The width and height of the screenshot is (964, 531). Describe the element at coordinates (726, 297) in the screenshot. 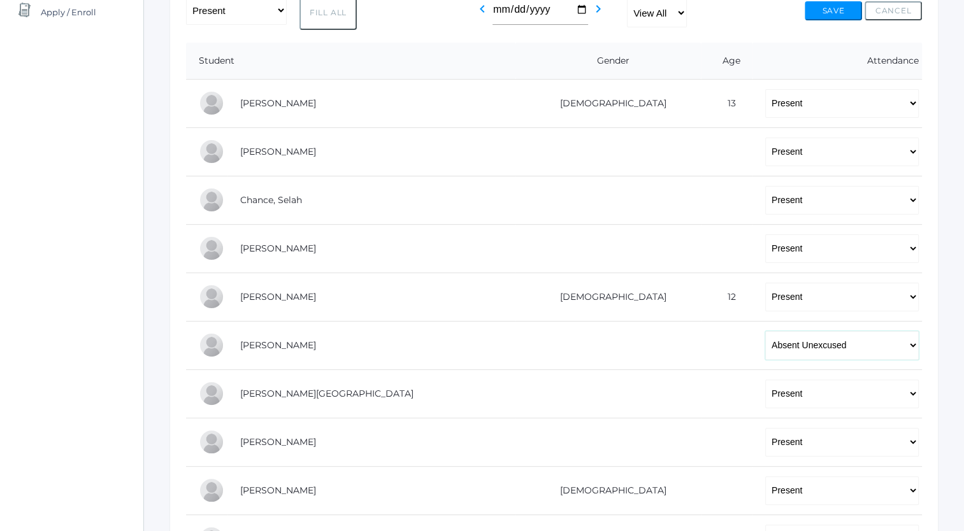

I see `td: 12` at that location.